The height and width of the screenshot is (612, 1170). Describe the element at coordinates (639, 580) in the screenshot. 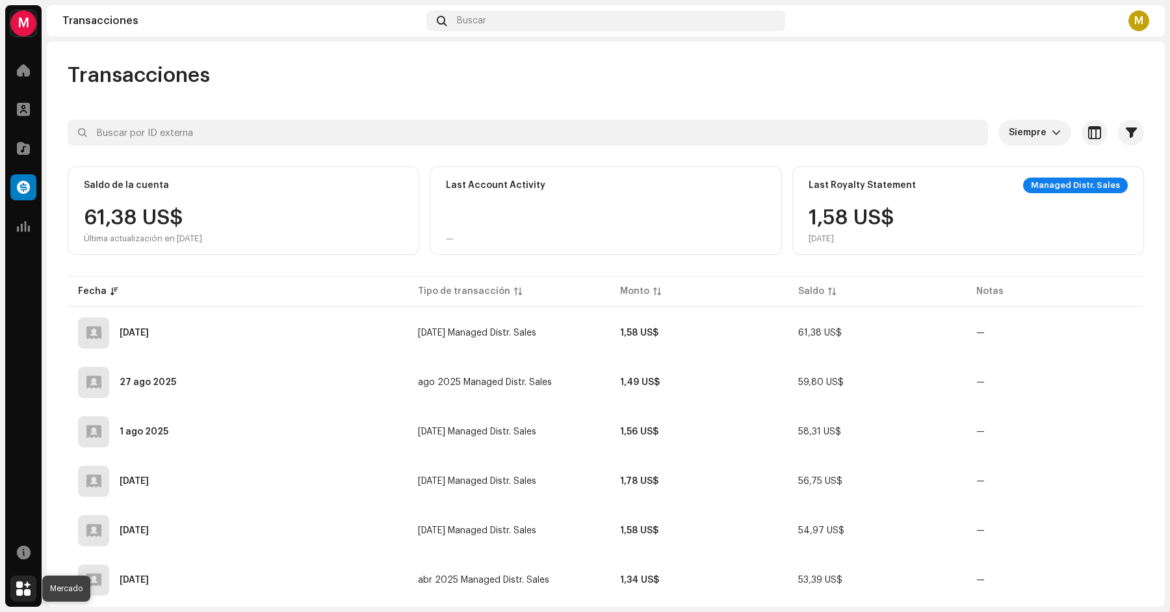

I see `strong: 1,34 US$` at that location.